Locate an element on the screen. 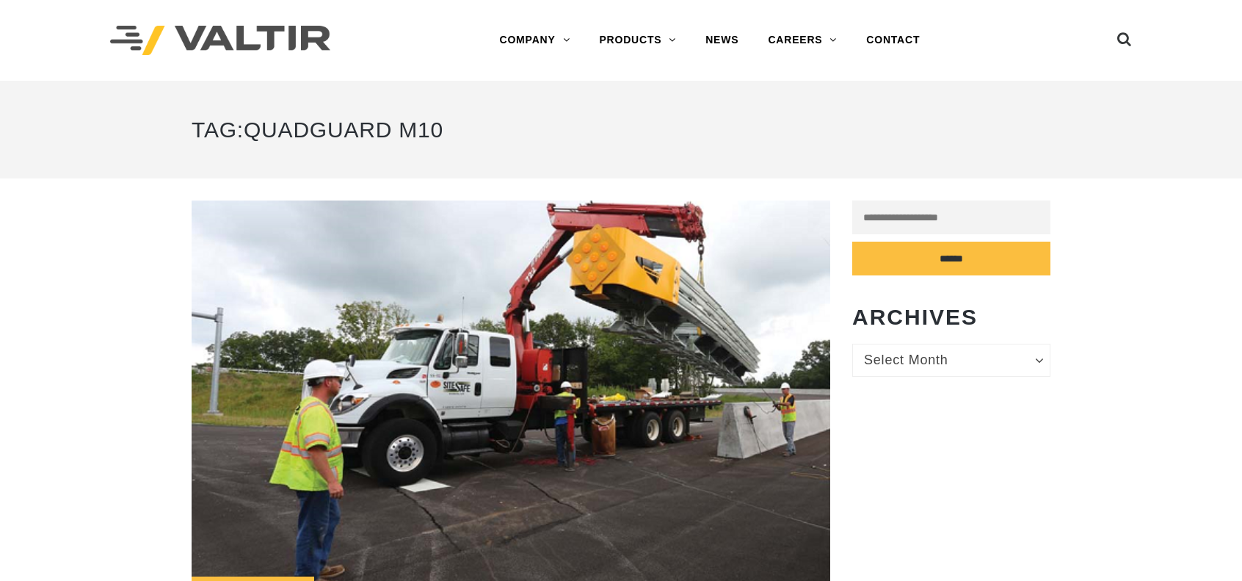 The height and width of the screenshot is (581, 1242). a: NEWS is located at coordinates (722, 40).